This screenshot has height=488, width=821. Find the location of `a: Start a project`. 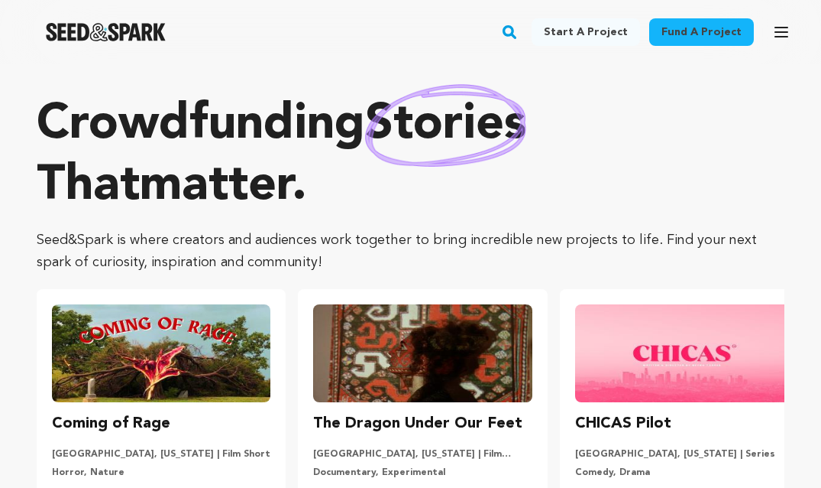

a: Start a project is located at coordinates (586, 32).